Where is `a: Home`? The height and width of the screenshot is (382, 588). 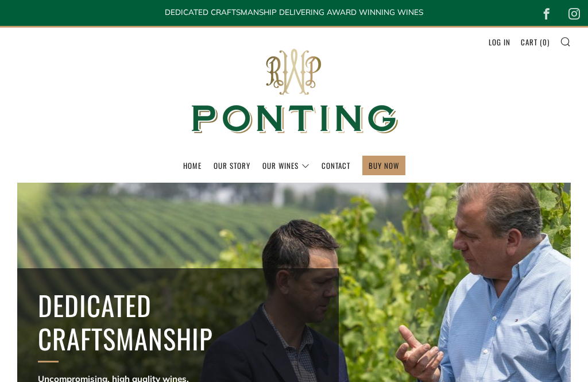
a: Home is located at coordinates (192, 165).